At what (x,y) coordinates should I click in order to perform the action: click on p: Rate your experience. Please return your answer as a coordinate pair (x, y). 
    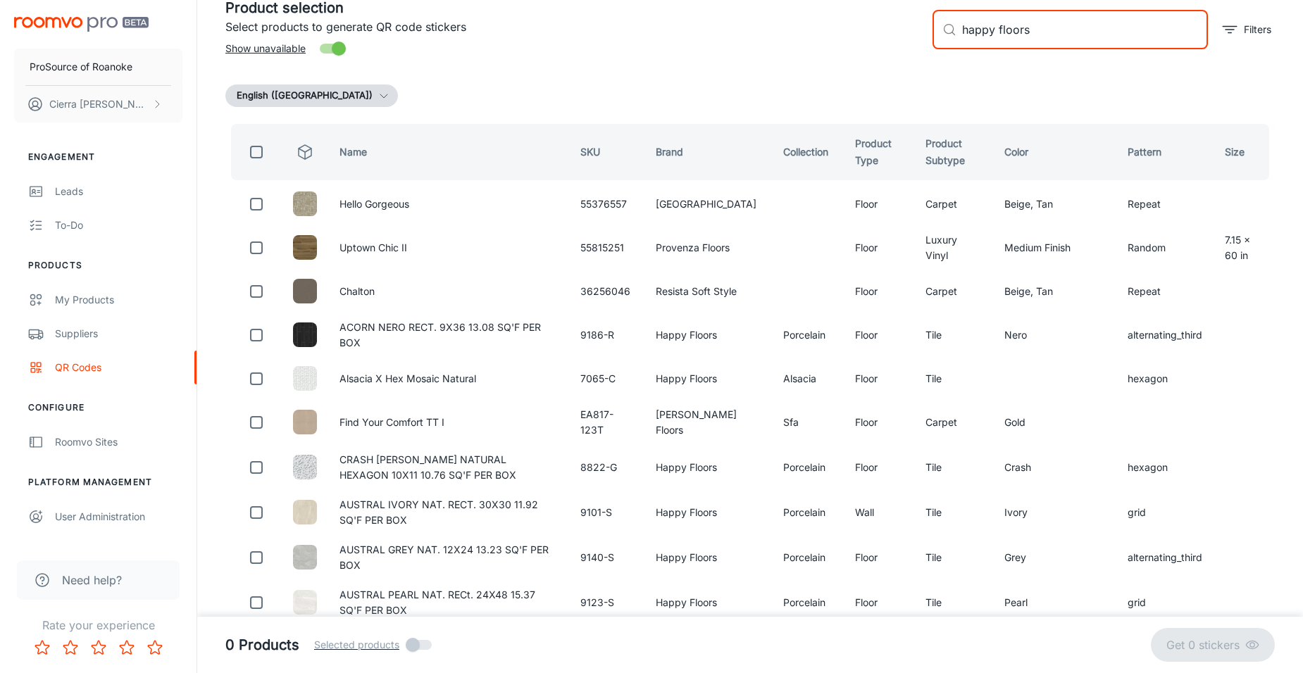
    Looking at the image, I should click on (98, 625).